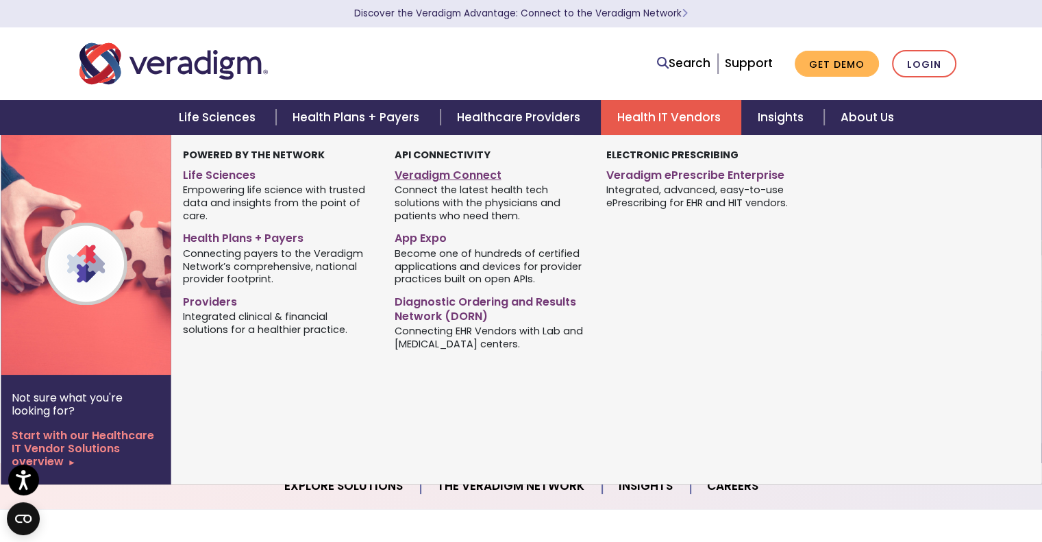 The width and height of the screenshot is (1042, 542). Describe the element at coordinates (837, 64) in the screenshot. I see `a: Get Demo` at that location.